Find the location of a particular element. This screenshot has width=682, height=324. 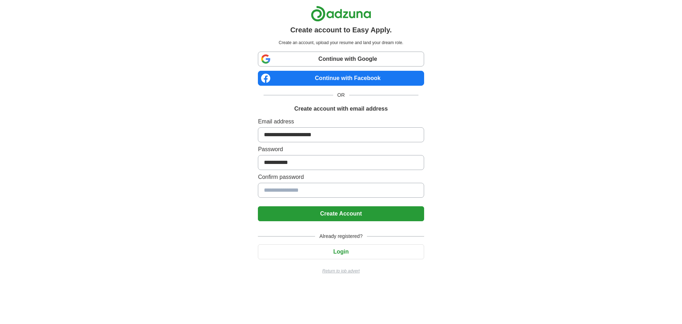

p: Return to job advert is located at coordinates (341, 271).